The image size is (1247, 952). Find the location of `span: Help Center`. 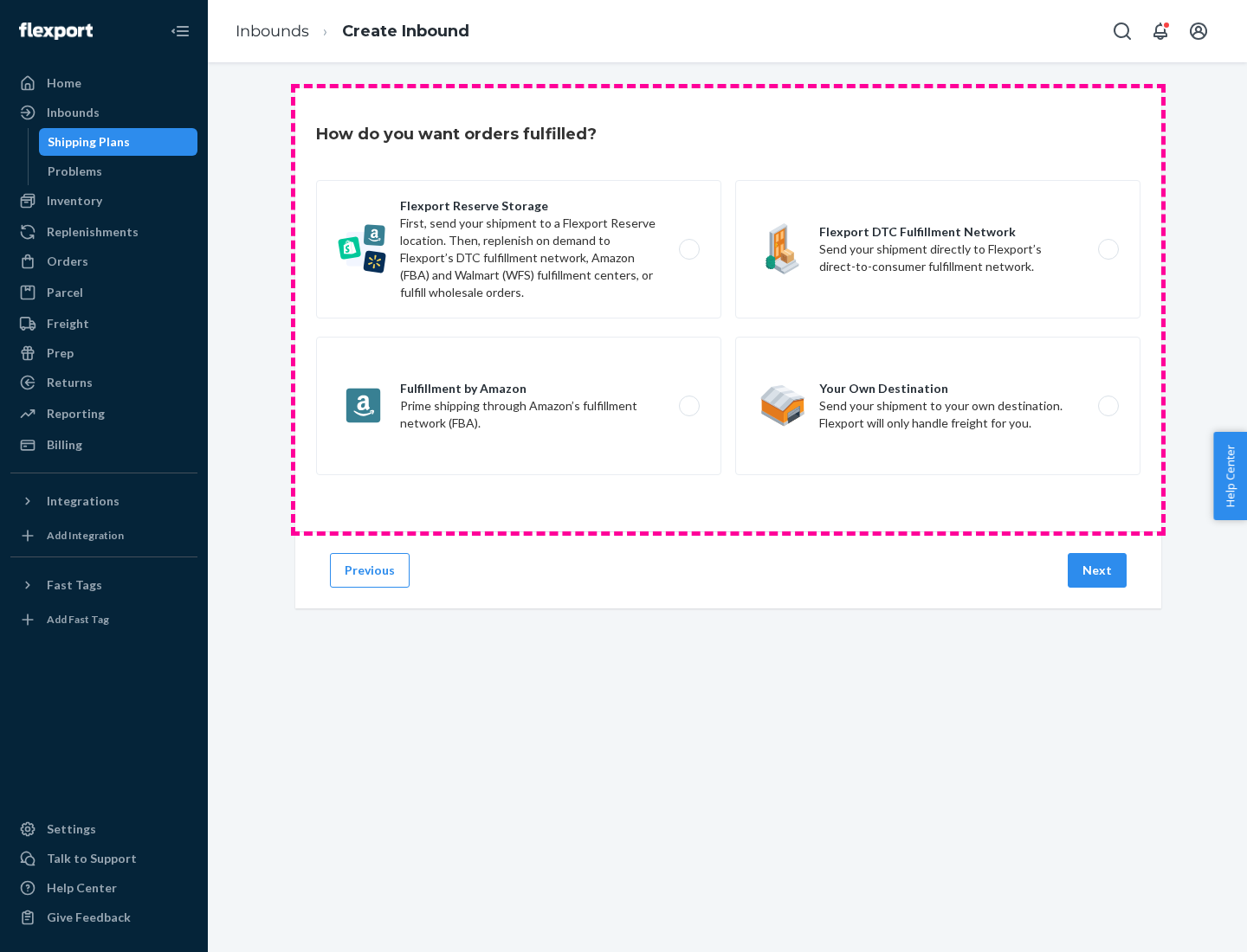

span: Help Center is located at coordinates (1230, 476).